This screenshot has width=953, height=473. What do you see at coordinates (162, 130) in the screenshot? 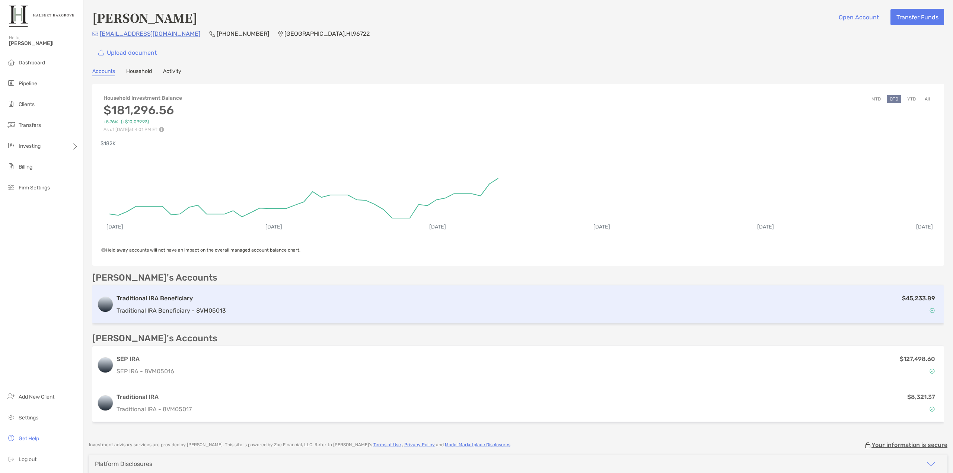
I see `img: Performance Info` at bounding box center [162, 130].